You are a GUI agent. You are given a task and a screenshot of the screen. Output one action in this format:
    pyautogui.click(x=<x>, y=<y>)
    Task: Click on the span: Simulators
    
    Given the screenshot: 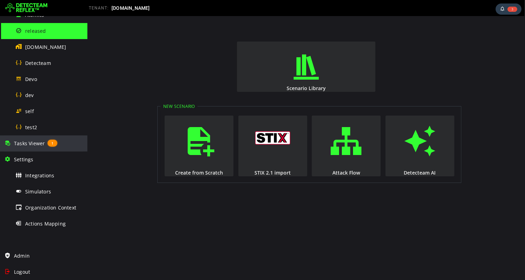 What is the action you would take?
    pyautogui.click(x=38, y=191)
    